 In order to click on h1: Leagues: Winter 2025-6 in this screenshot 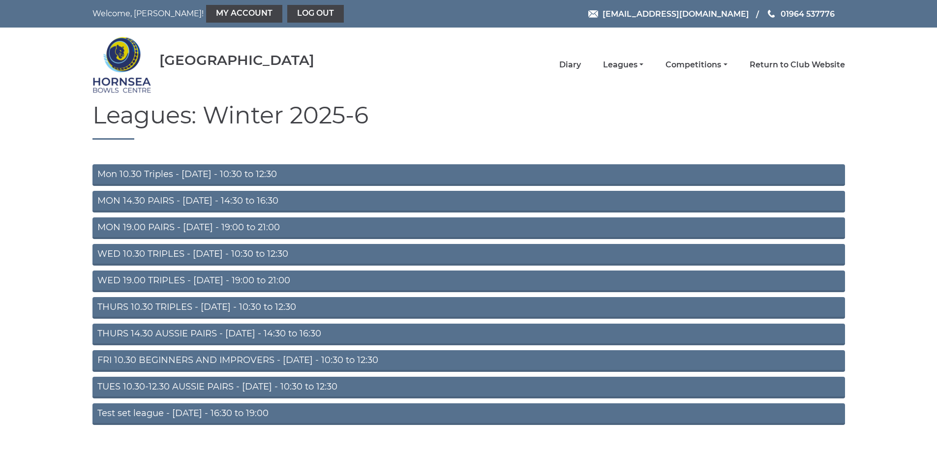, I will do `click(469, 121)`.